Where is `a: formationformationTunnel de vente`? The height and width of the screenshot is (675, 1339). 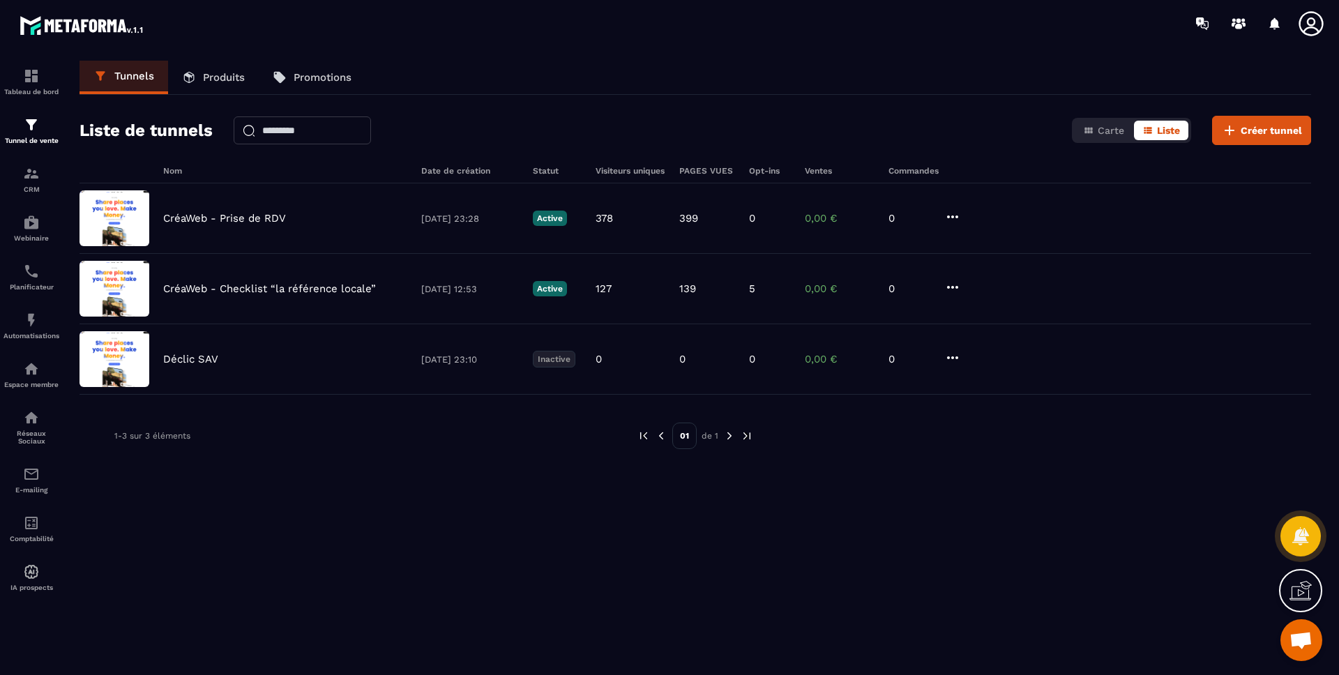 a: formationformationTunnel de vente is located at coordinates (31, 130).